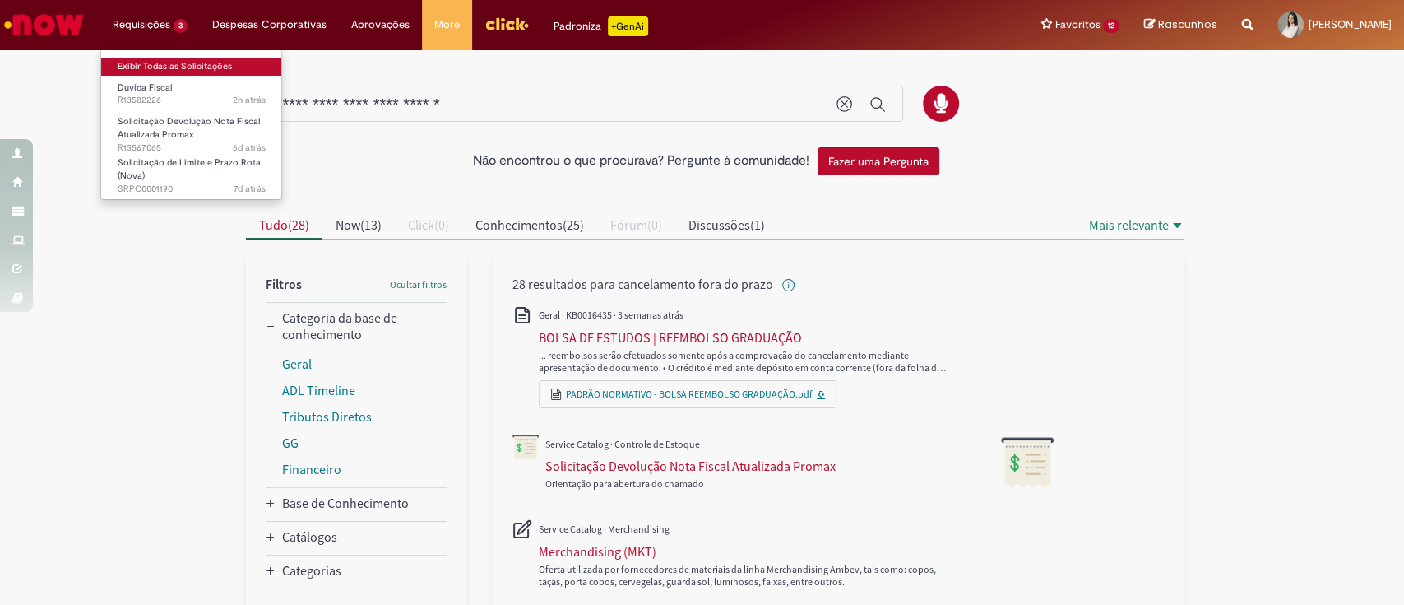 The width and height of the screenshot is (1404, 605). Describe the element at coordinates (192, 67) in the screenshot. I see `a: Exibir Todas as Solicitações` at that location.